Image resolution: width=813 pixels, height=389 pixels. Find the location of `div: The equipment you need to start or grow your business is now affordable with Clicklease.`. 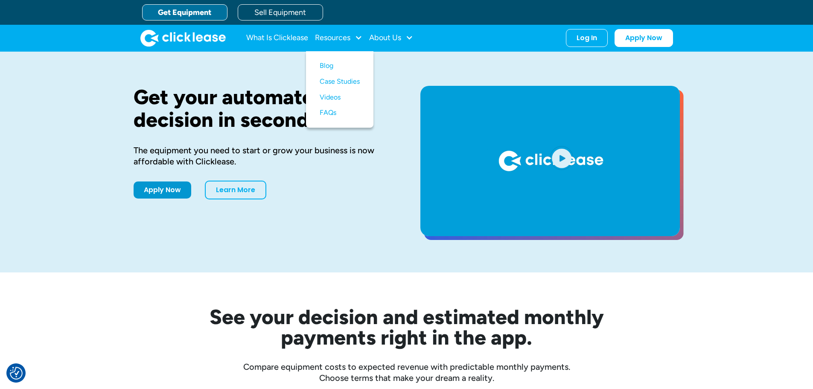

div: The equipment you need to start or grow your business is now affordable with Clicklease. is located at coordinates (263, 156).